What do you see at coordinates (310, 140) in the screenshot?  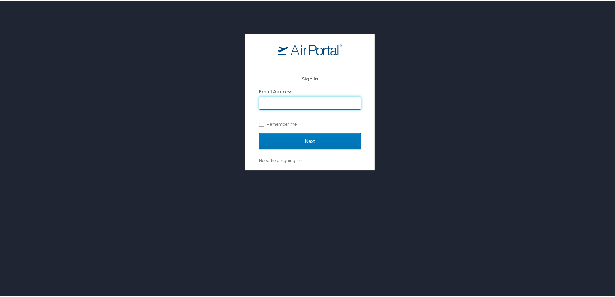 I see `input: Next` at bounding box center [310, 140].